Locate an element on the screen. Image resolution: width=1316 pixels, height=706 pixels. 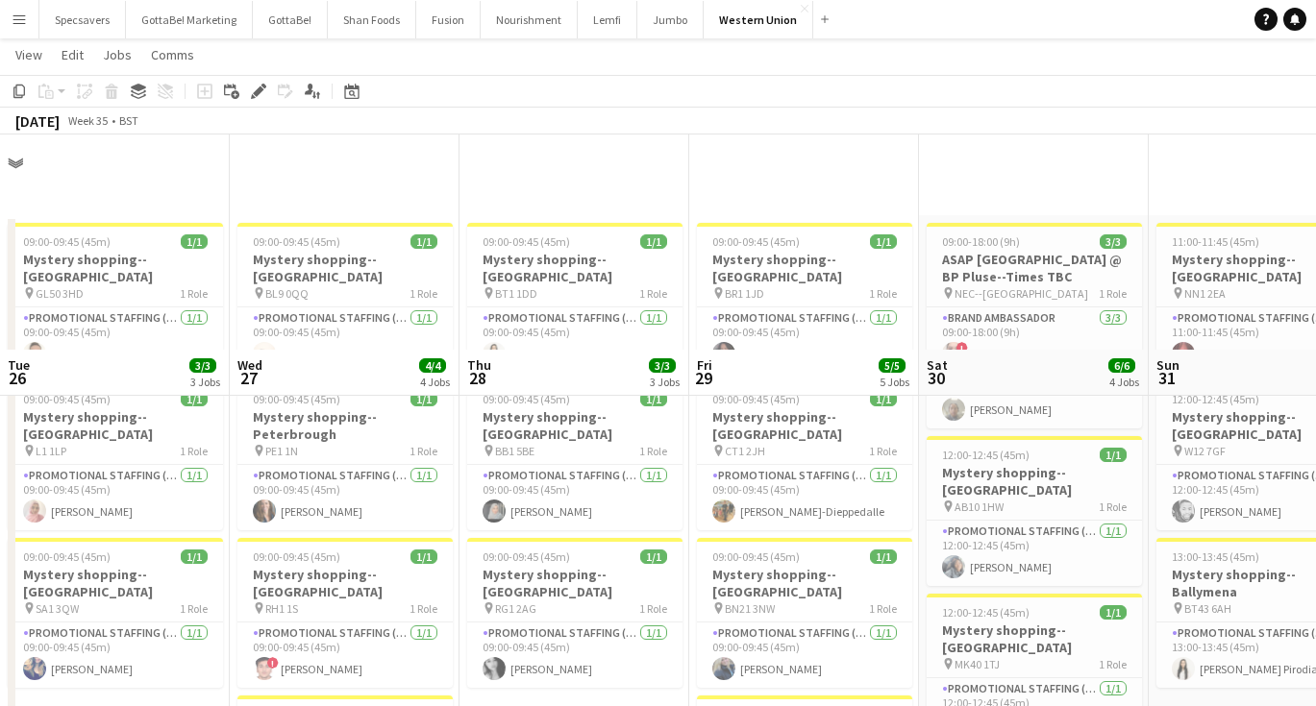
span: BT1 1DD is located at coordinates (516, 293).